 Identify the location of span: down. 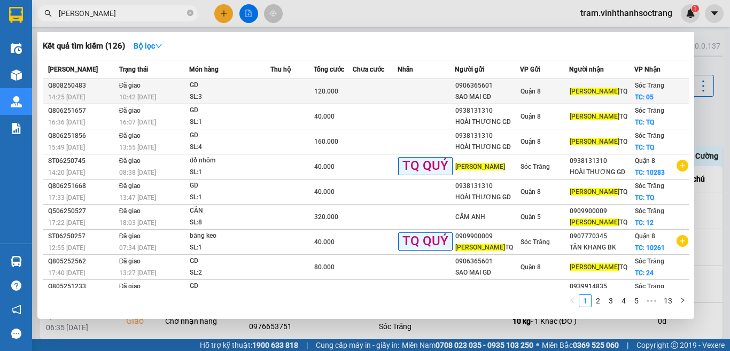
(159, 46).